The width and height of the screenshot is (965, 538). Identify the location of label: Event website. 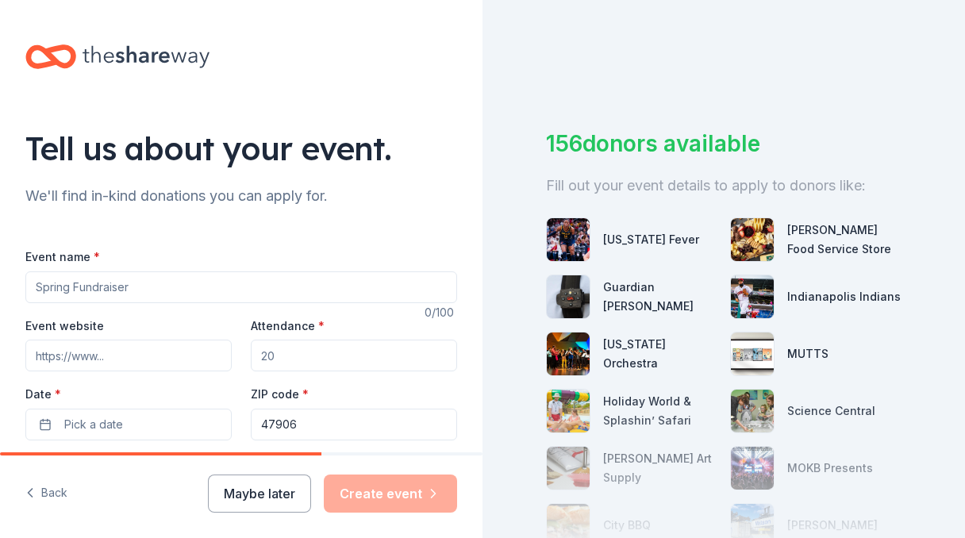
(64, 326).